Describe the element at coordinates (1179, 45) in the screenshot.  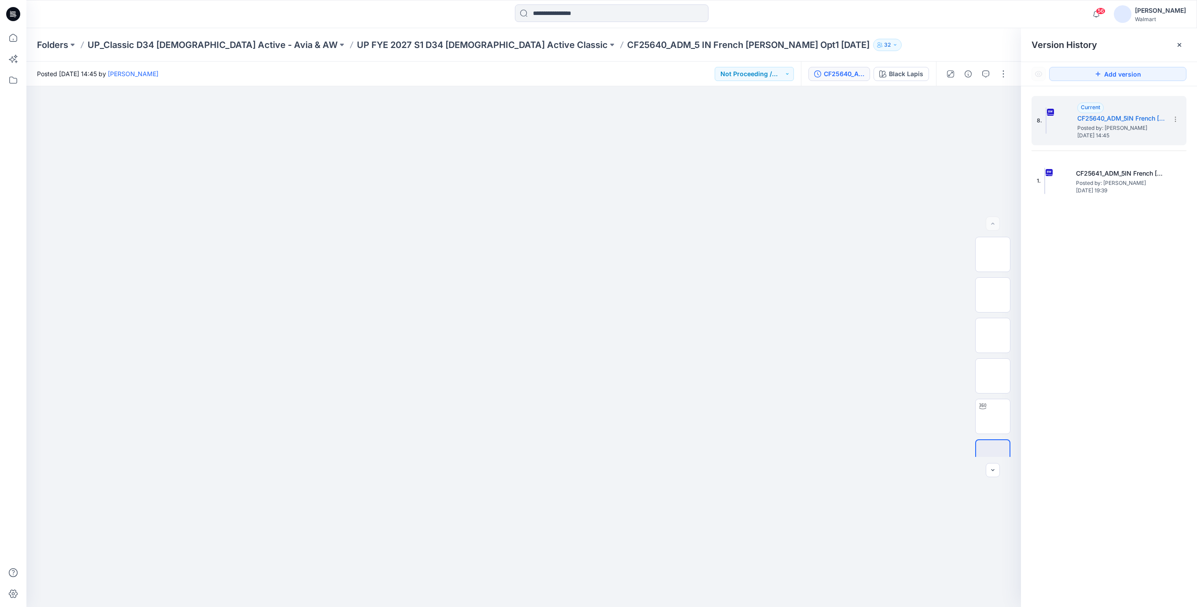
I see `button: Close` at that location.